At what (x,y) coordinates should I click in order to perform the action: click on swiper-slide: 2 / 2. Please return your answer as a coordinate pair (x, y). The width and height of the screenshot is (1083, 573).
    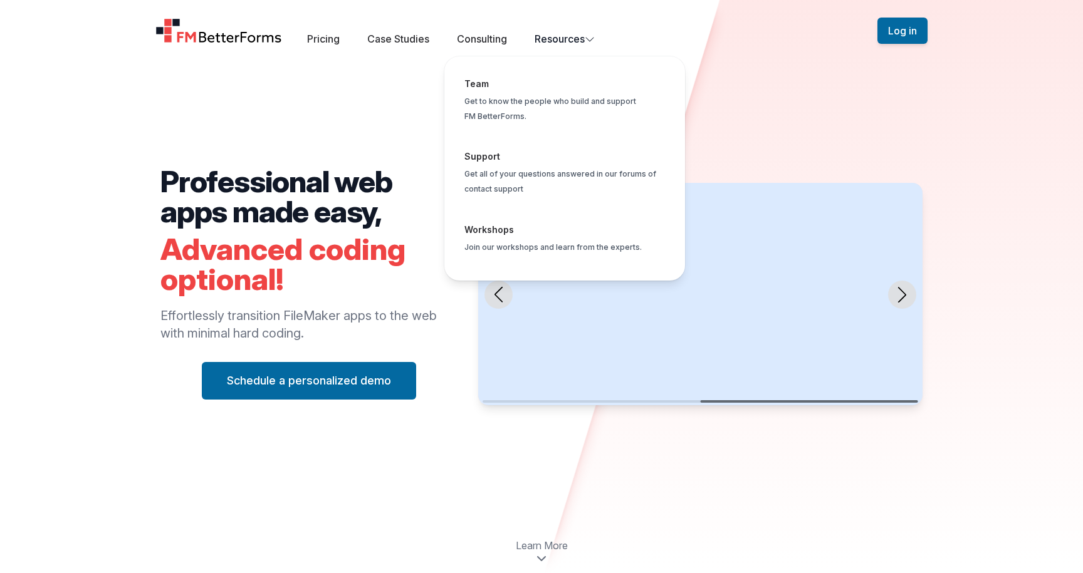
    Looking at the image, I should click on (700, 294).